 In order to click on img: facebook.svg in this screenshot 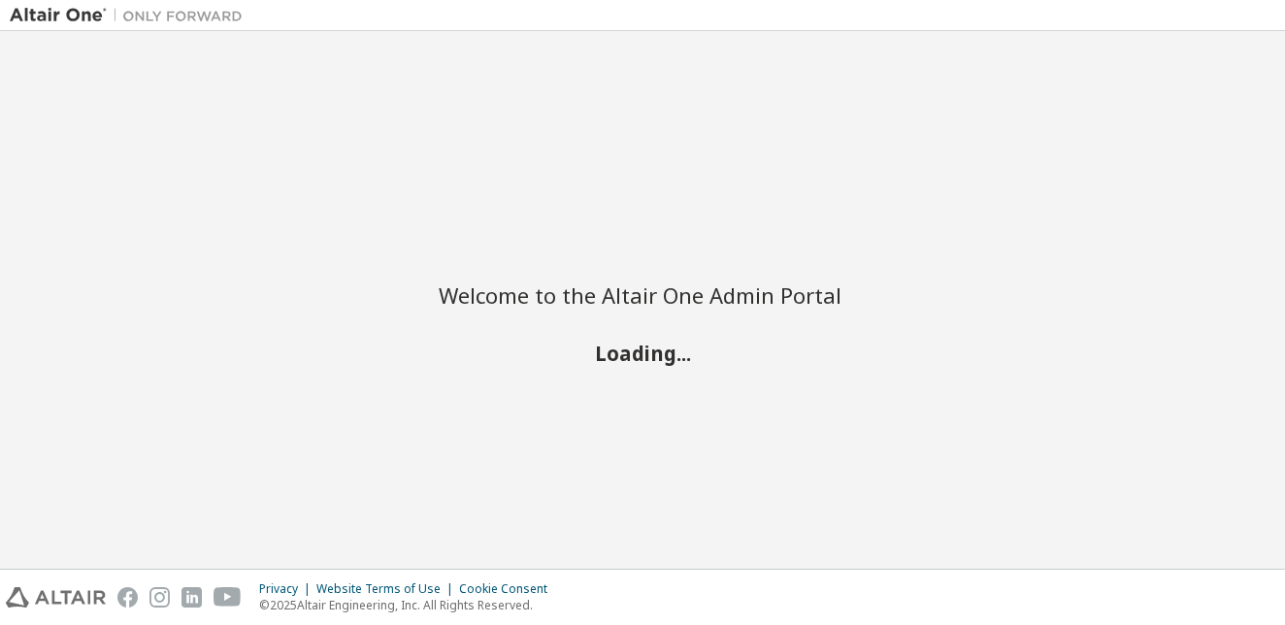, I will do `click(127, 597)`.